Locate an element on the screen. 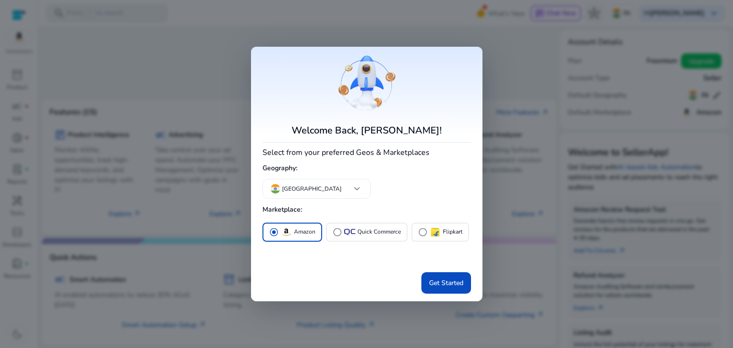 The width and height of the screenshot is (733, 348). p: Amazon is located at coordinates (304, 232).